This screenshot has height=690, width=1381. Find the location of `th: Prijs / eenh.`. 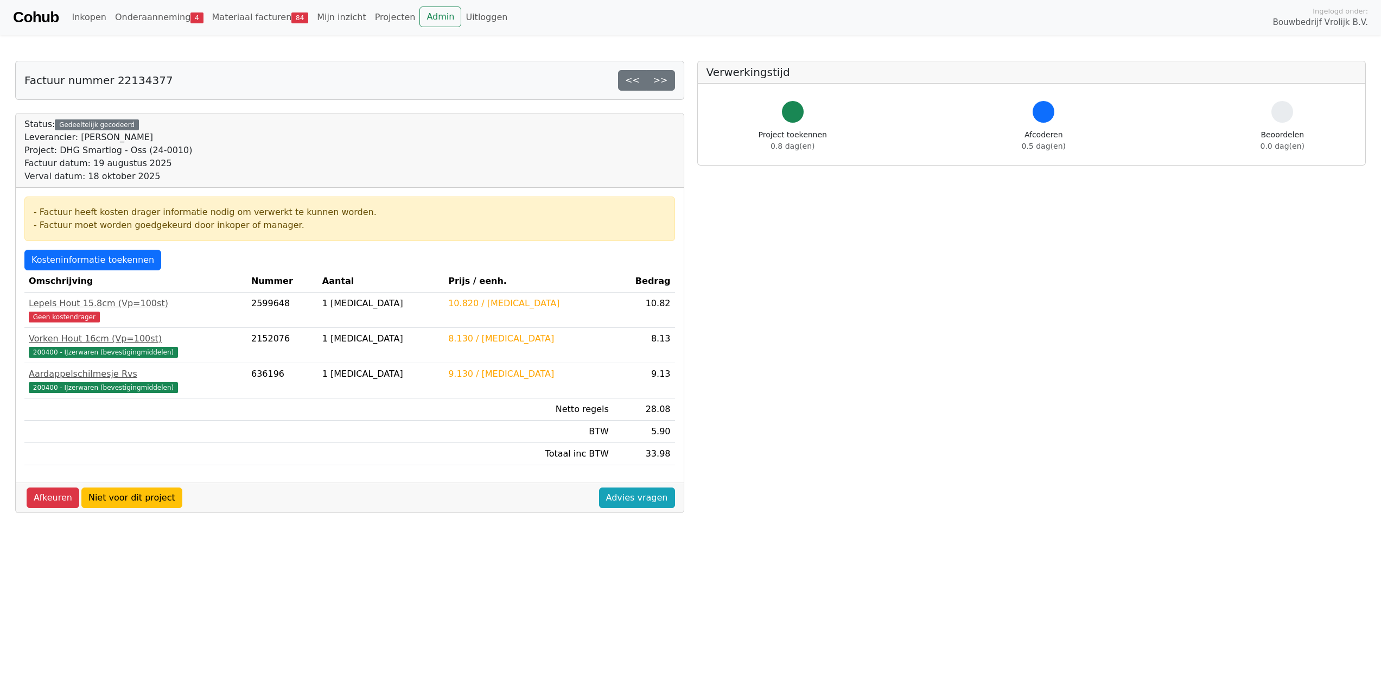

th: Prijs / eenh. is located at coordinates (529, 281).